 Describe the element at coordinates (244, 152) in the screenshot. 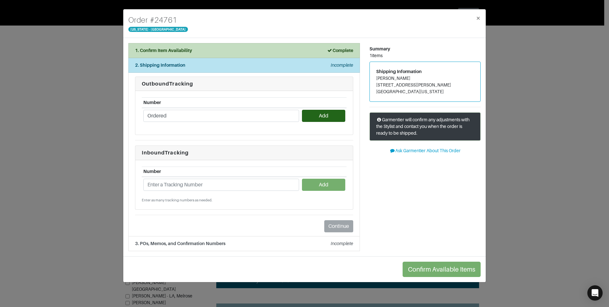

I see `h6: Inbound Tracking` at that location.